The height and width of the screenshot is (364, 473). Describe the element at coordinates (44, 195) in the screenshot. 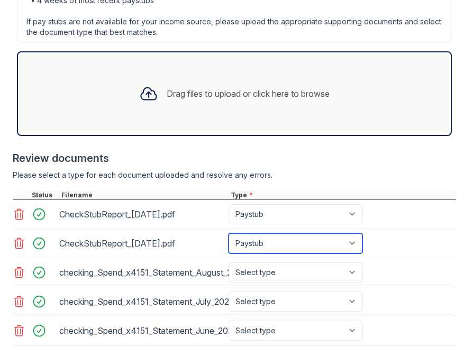

I see `div: Status` at that location.